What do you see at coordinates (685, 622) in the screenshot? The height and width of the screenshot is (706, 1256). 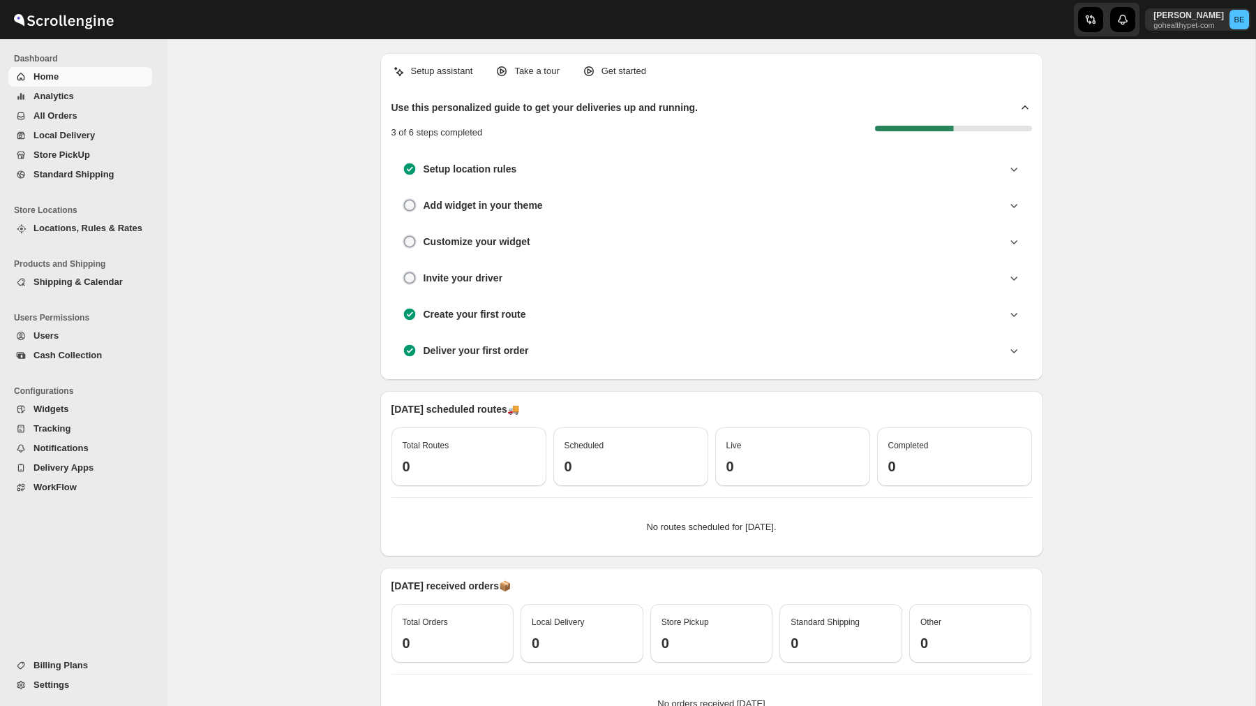 I see `span: Store Pickup` at bounding box center [685, 622].